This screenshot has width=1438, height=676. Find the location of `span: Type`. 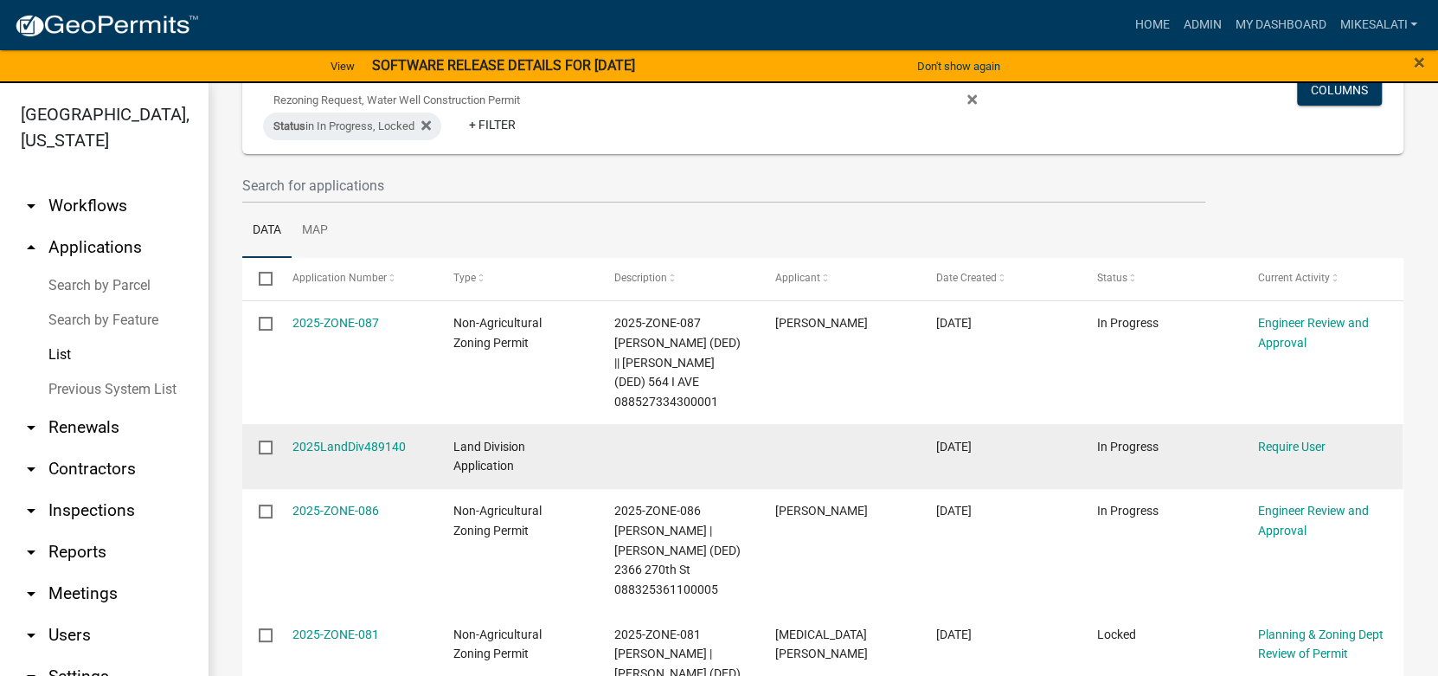

span: Type is located at coordinates (465, 278).